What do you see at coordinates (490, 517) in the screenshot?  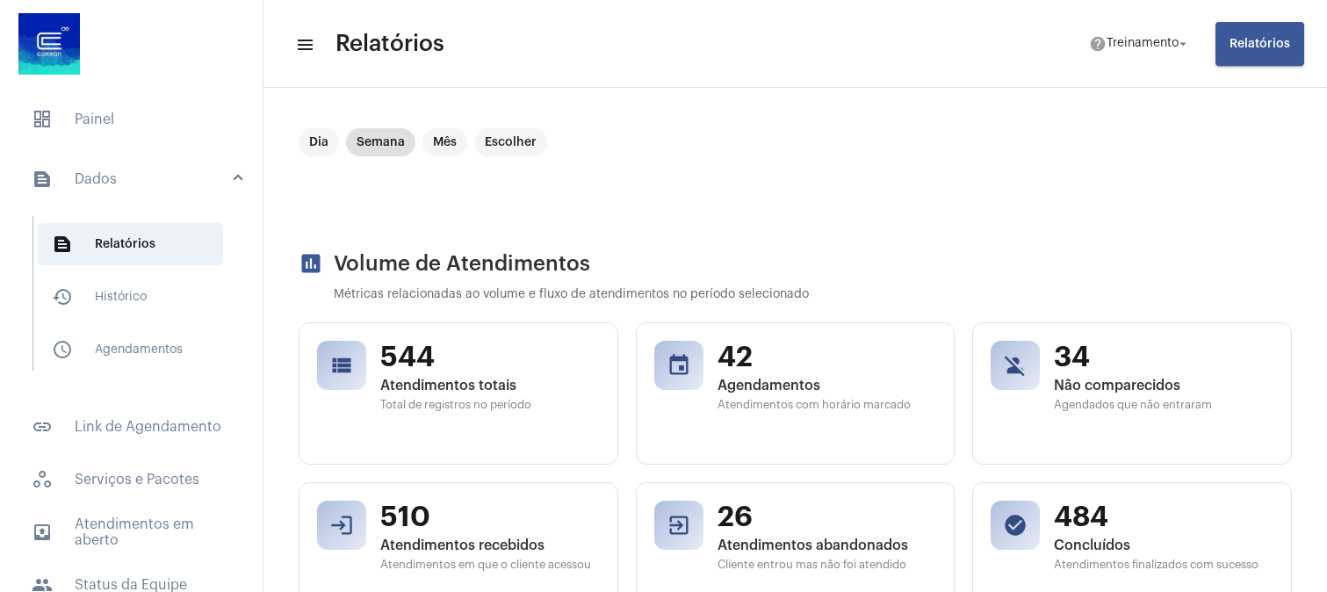 I see `span: 510` at bounding box center [490, 517].